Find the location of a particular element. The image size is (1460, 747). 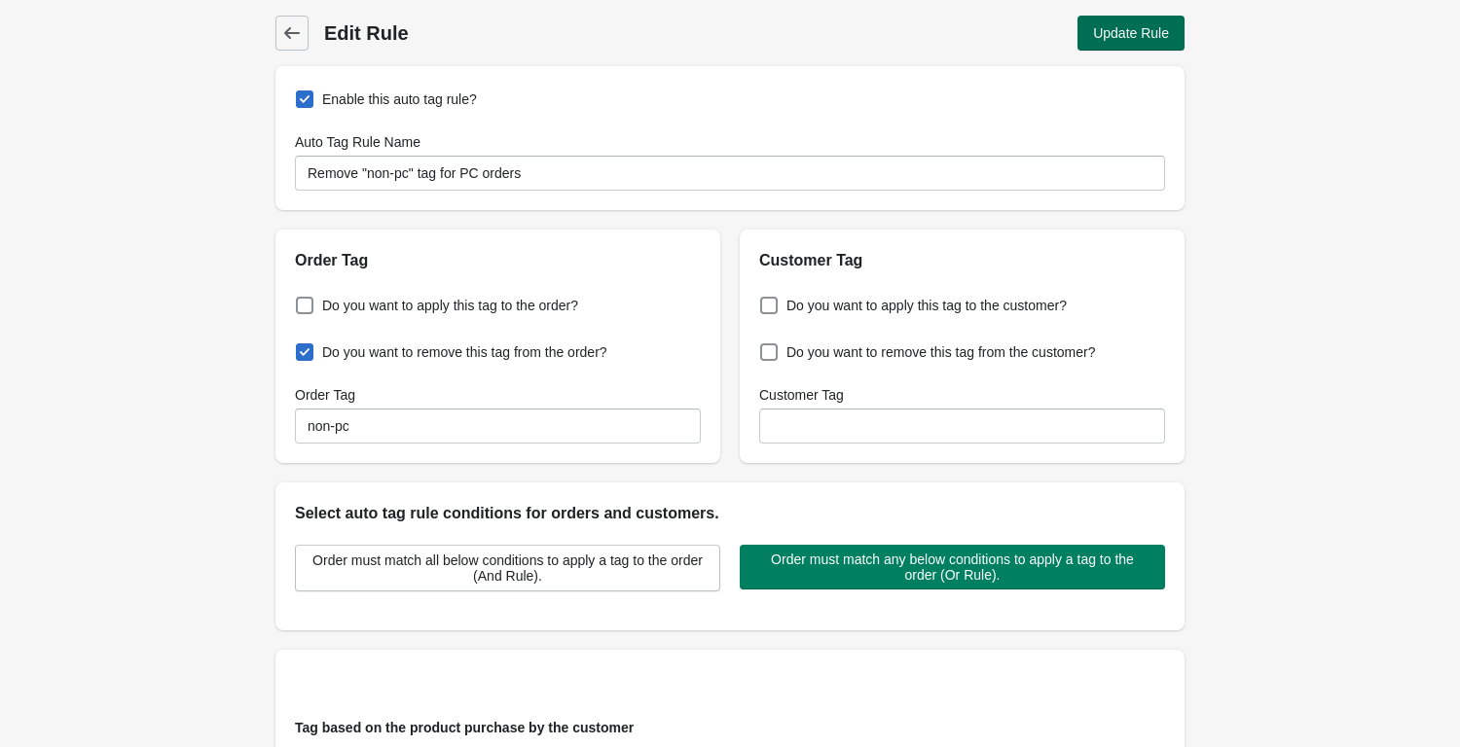

label: Auto Tag Rule Name is located at coordinates (357, 142).